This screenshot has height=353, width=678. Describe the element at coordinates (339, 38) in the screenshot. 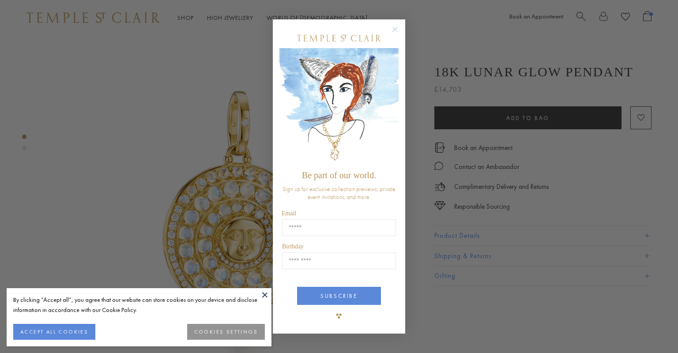

I see `img: Temple St. Clair` at that location.